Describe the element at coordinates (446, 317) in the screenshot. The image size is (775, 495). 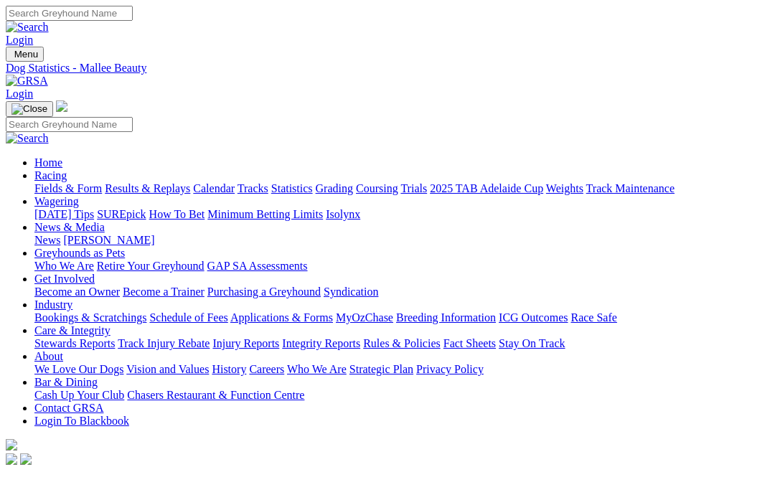
I see `a: Breeding Information` at that location.